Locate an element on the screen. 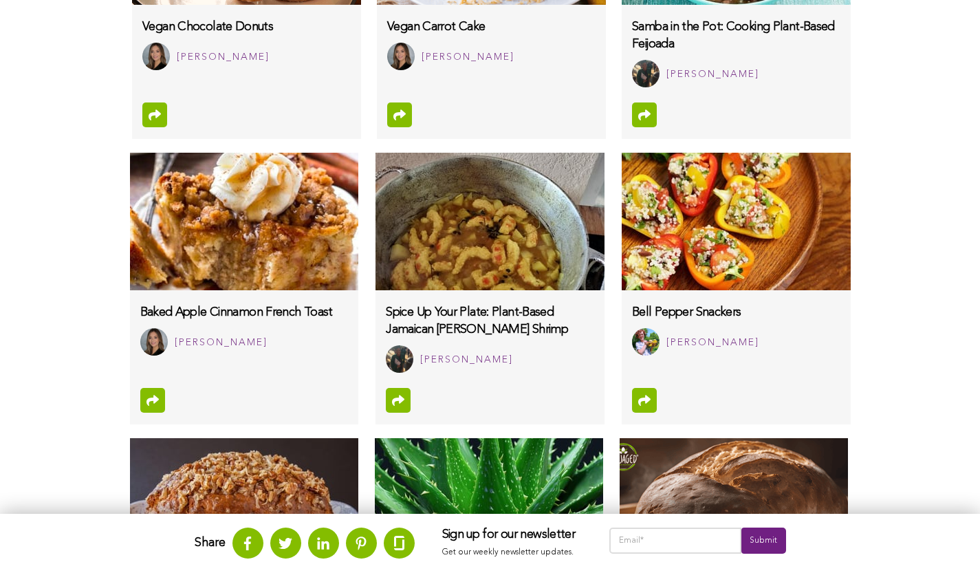 The width and height of the screenshot is (980, 573). input: Submit is located at coordinates (763, 540).